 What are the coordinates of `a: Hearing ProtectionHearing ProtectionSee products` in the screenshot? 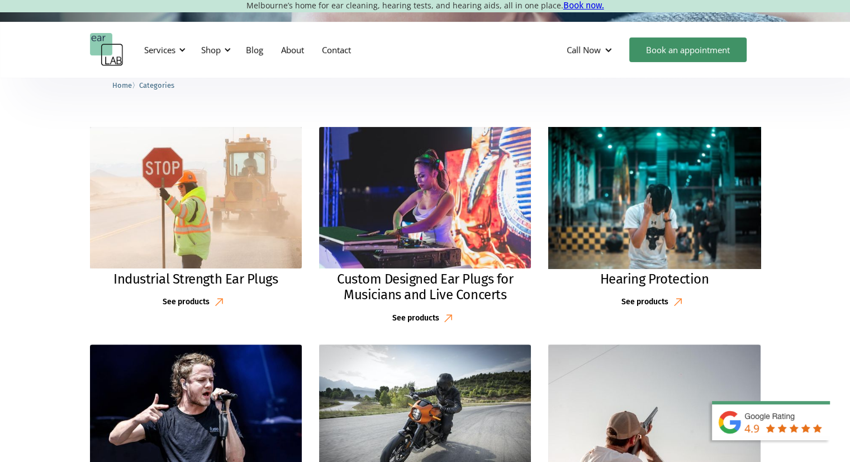 It's located at (654, 219).